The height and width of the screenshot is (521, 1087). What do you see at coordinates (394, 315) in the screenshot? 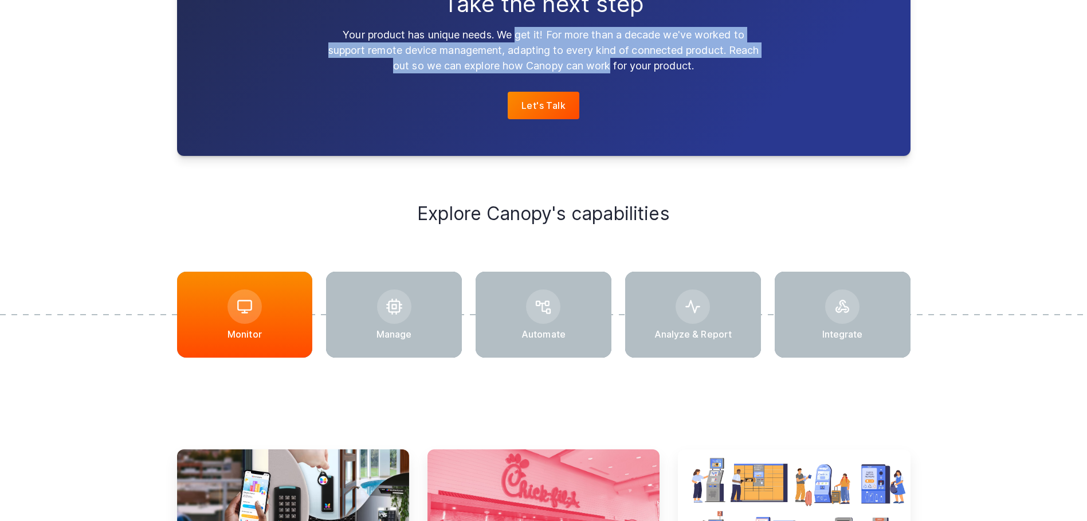
I see `a: Manage` at bounding box center [394, 315].